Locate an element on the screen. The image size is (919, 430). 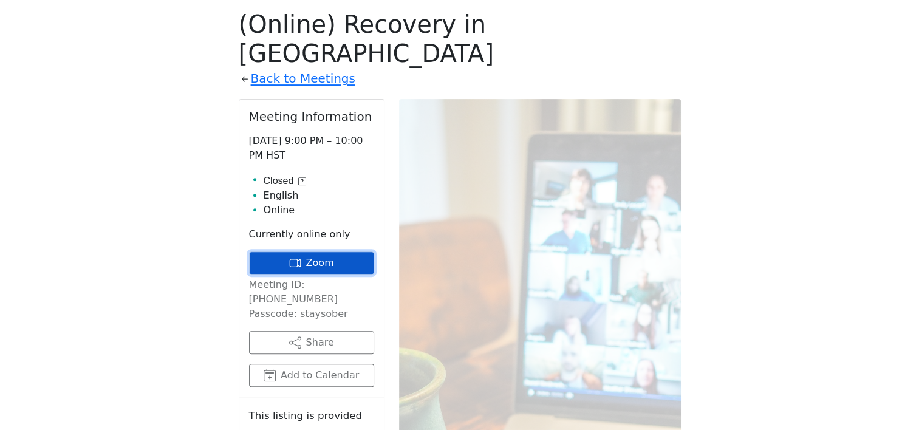
span: Closed is located at coordinates (279, 181).